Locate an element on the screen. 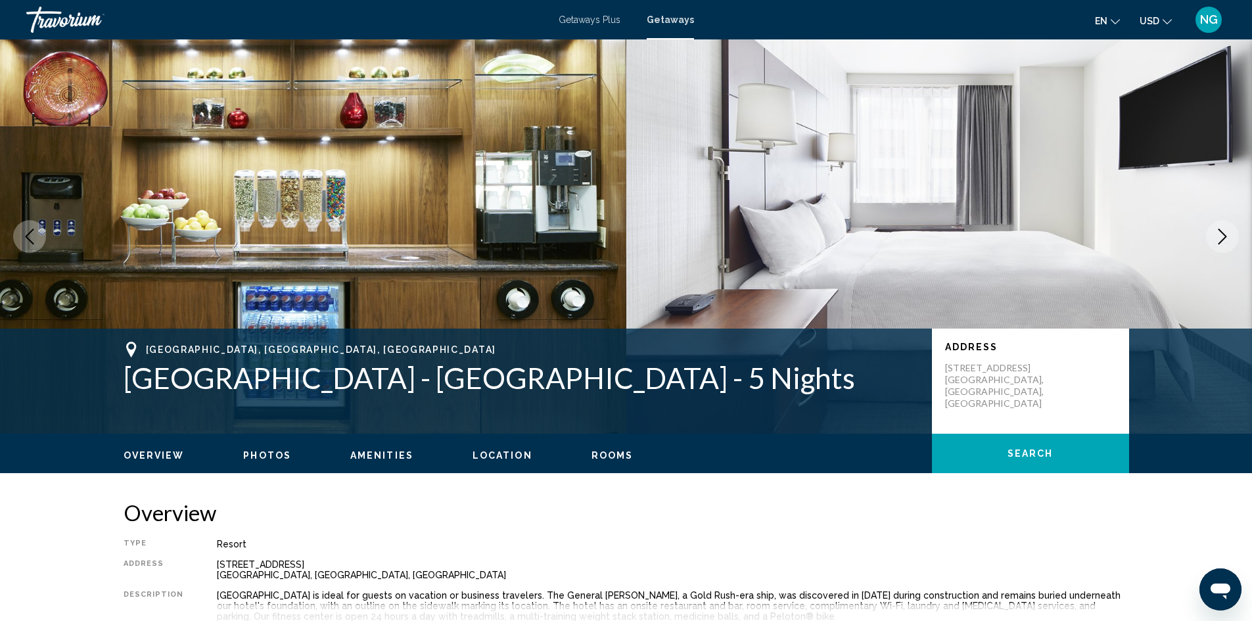 This screenshot has height=621, width=1252. a: Getaways is located at coordinates (671, 20).